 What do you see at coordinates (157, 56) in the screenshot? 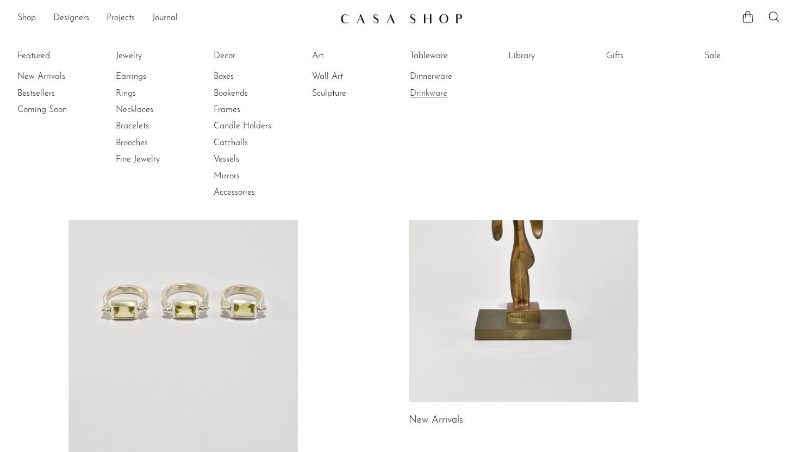
I see `a: Jewelry` at bounding box center [157, 56].